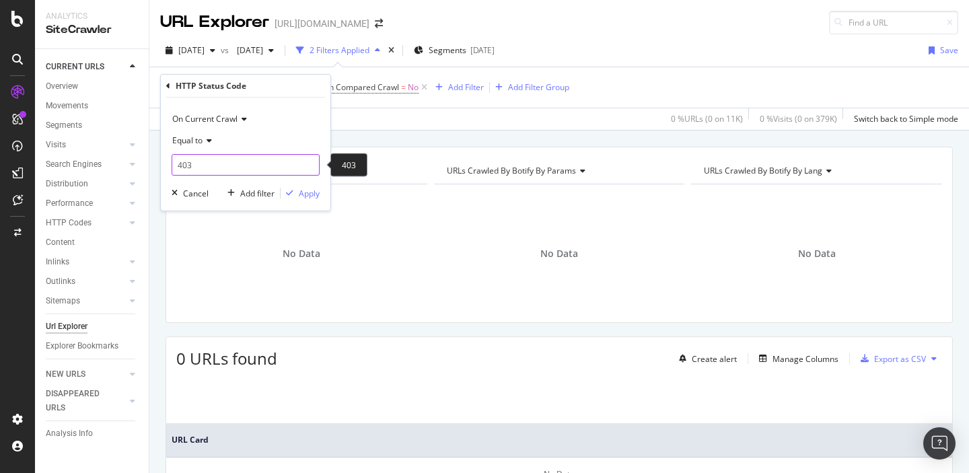 The width and height of the screenshot is (969, 473). What do you see at coordinates (257, 193) in the screenshot?
I see `div: Add filter` at bounding box center [257, 193].